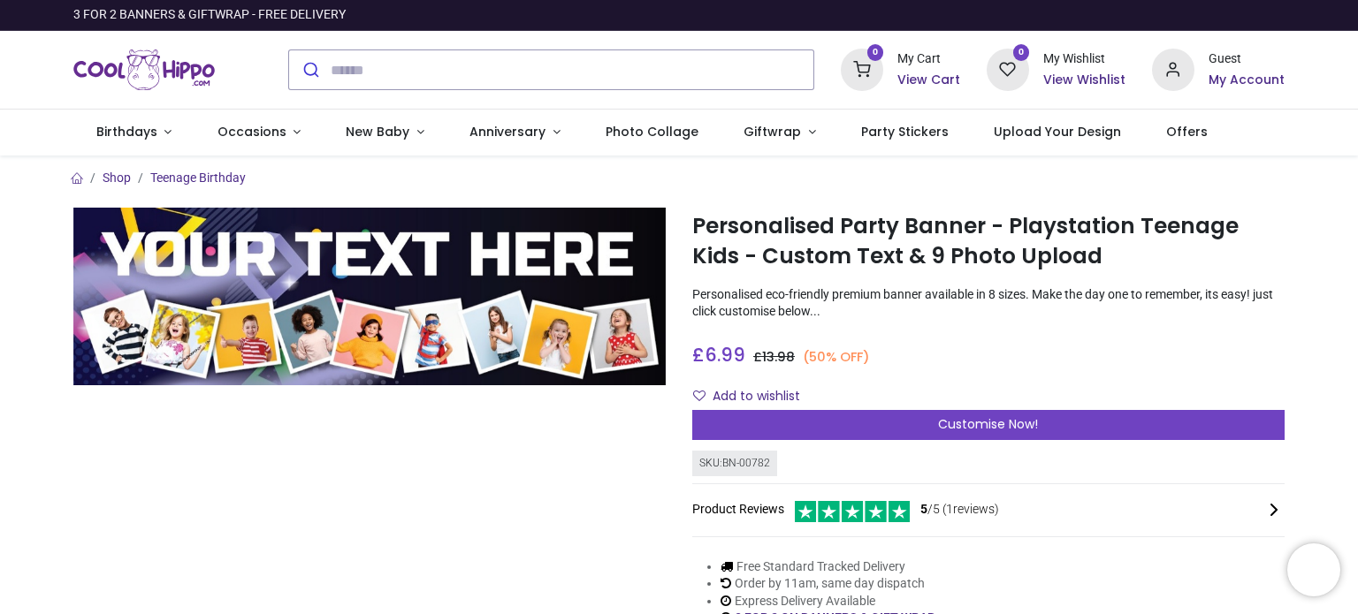 This screenshot has height=614, width=1358. I want to click on a: Anniversary, so click(515, 133).